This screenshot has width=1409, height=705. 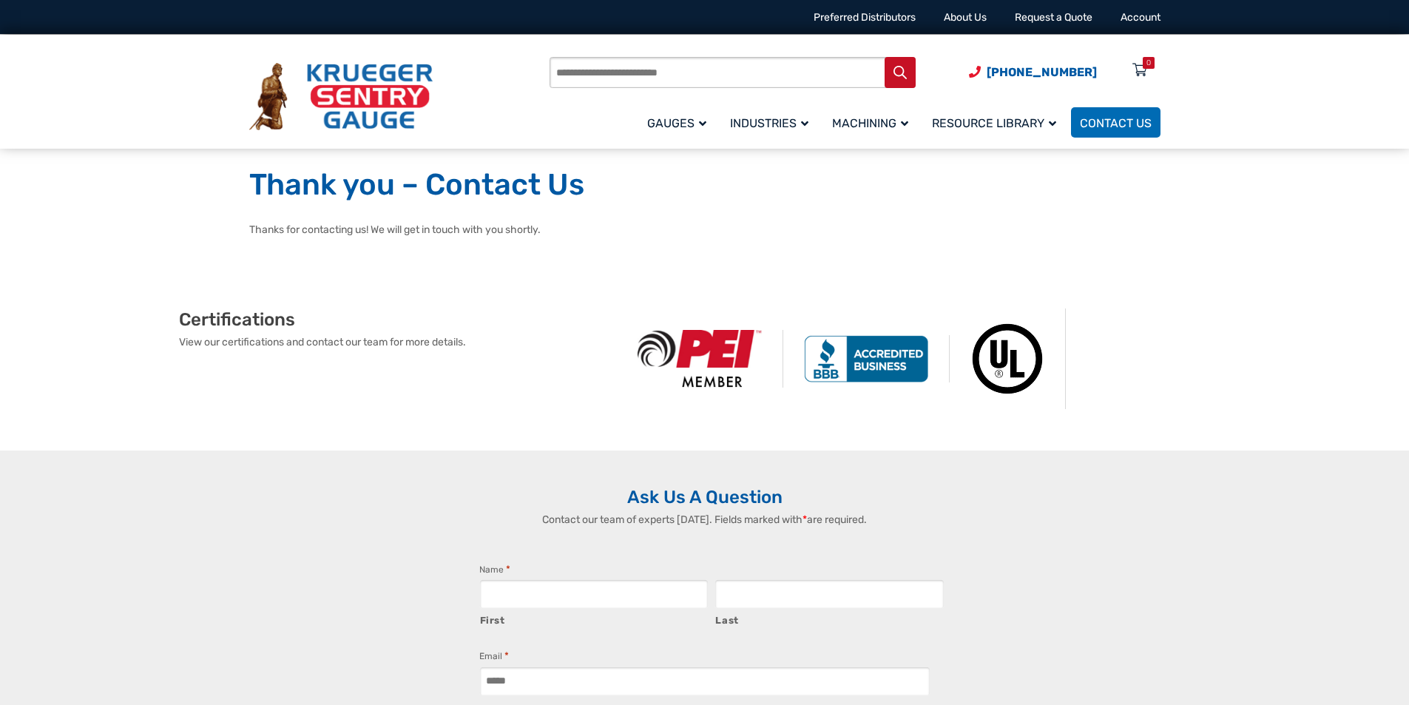 What do you see at coordinates (705, 185) in the screenshot?
I see `h1: Thank you – Contact Us` at bounding box center [705, 185].